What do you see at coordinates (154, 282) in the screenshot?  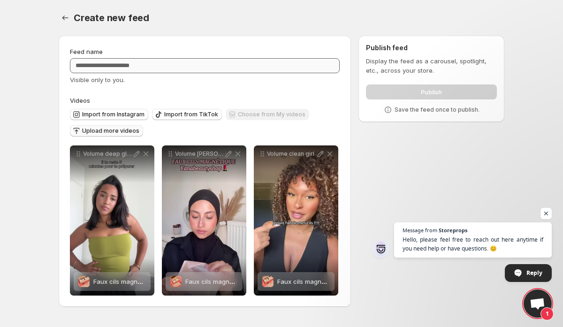 I see `span: Faux cils magnétiques volume deep glow` at bounding box center [154, 282].